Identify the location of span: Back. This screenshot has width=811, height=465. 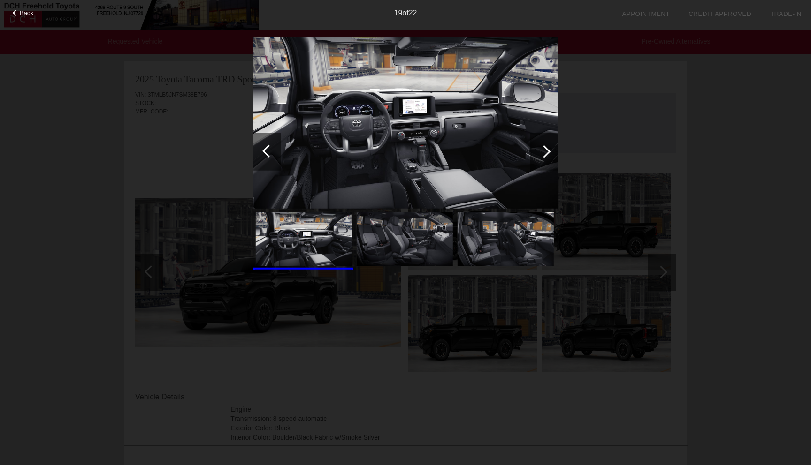
(27, 13).